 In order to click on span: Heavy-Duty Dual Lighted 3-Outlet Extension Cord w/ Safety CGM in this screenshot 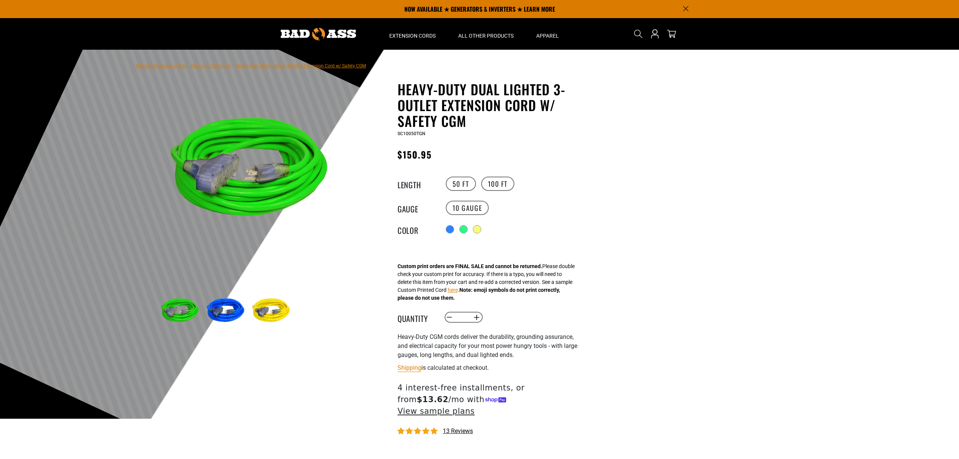, I will do `click(301, 66)`.